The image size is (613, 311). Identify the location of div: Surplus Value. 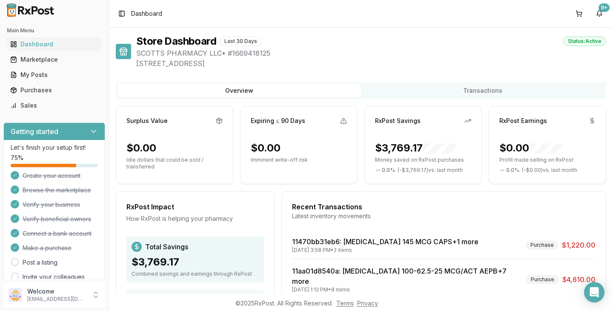
(147, 121).